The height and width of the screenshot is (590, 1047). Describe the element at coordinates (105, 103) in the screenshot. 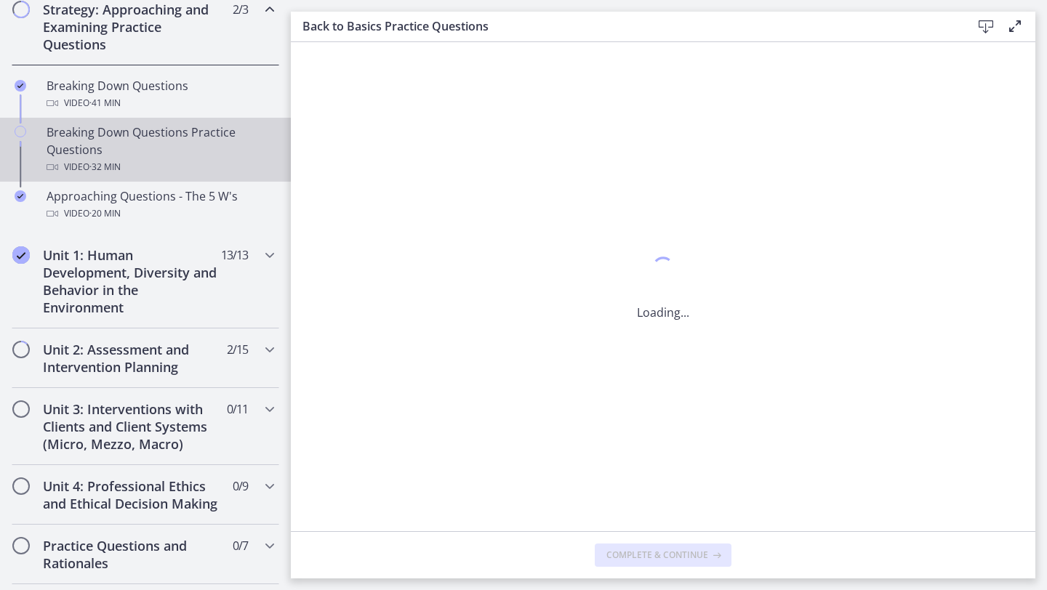

I see `span: · 41 min` at that location.